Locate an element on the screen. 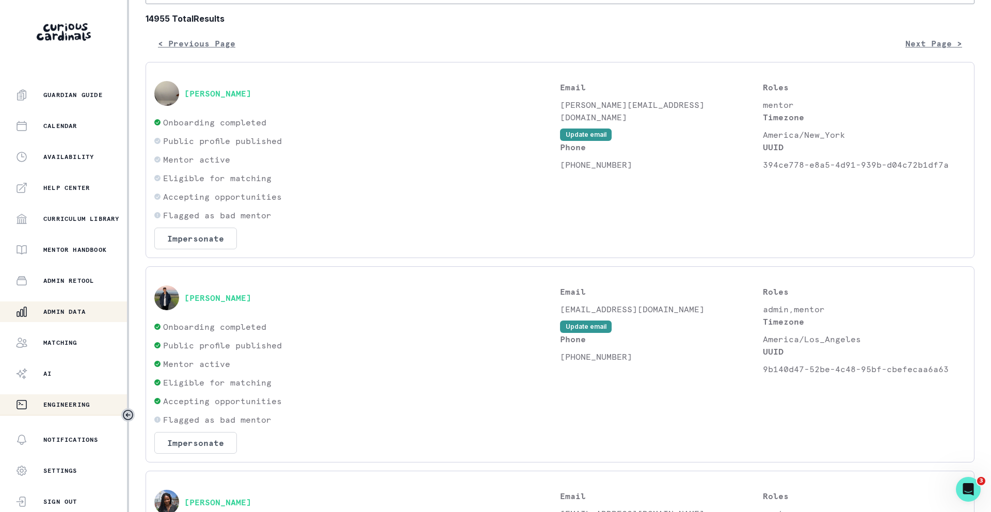 This screenshot has height=512, width=991. button: Toggle sidebar is located at coordinates (128, 415).